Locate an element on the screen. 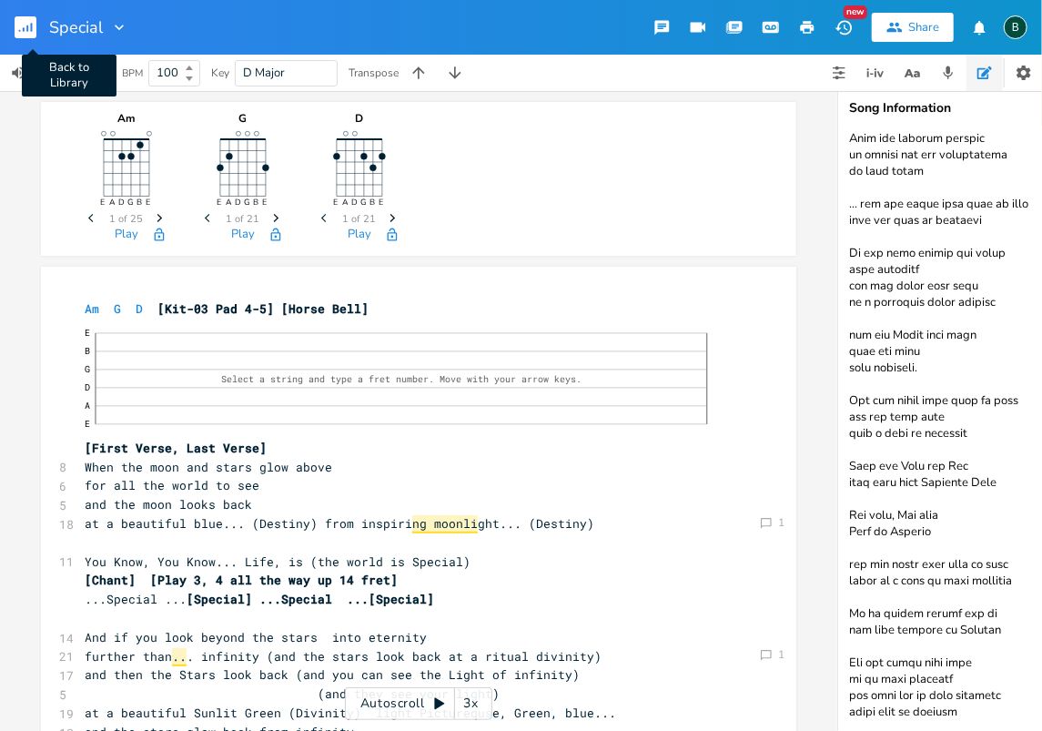 This screenshot has width=1042, height=731. button: Back to Library is located at coordinates (33, 27).